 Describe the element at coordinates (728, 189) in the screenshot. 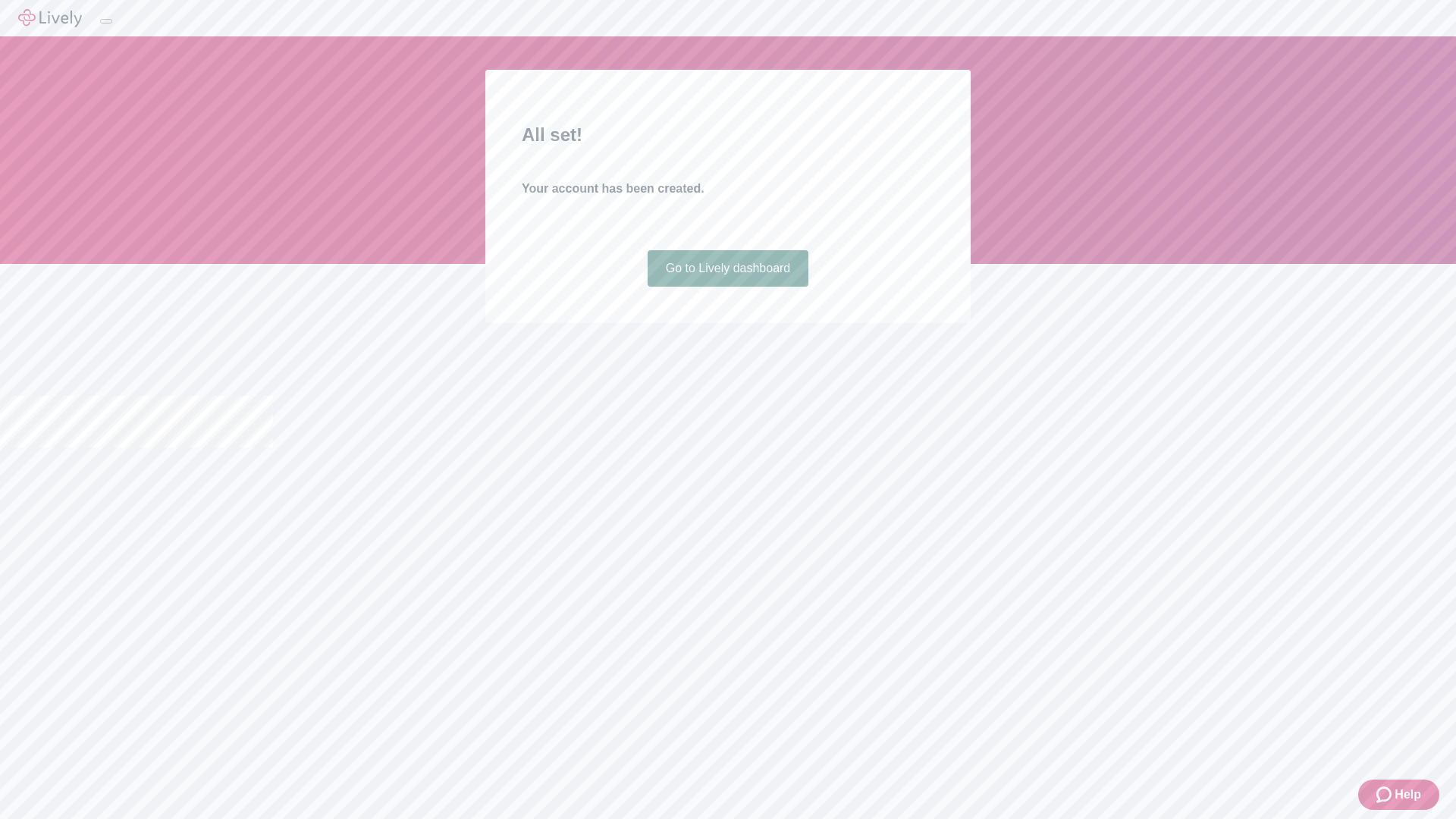

I see `h4: Your account has been created.` at that location.